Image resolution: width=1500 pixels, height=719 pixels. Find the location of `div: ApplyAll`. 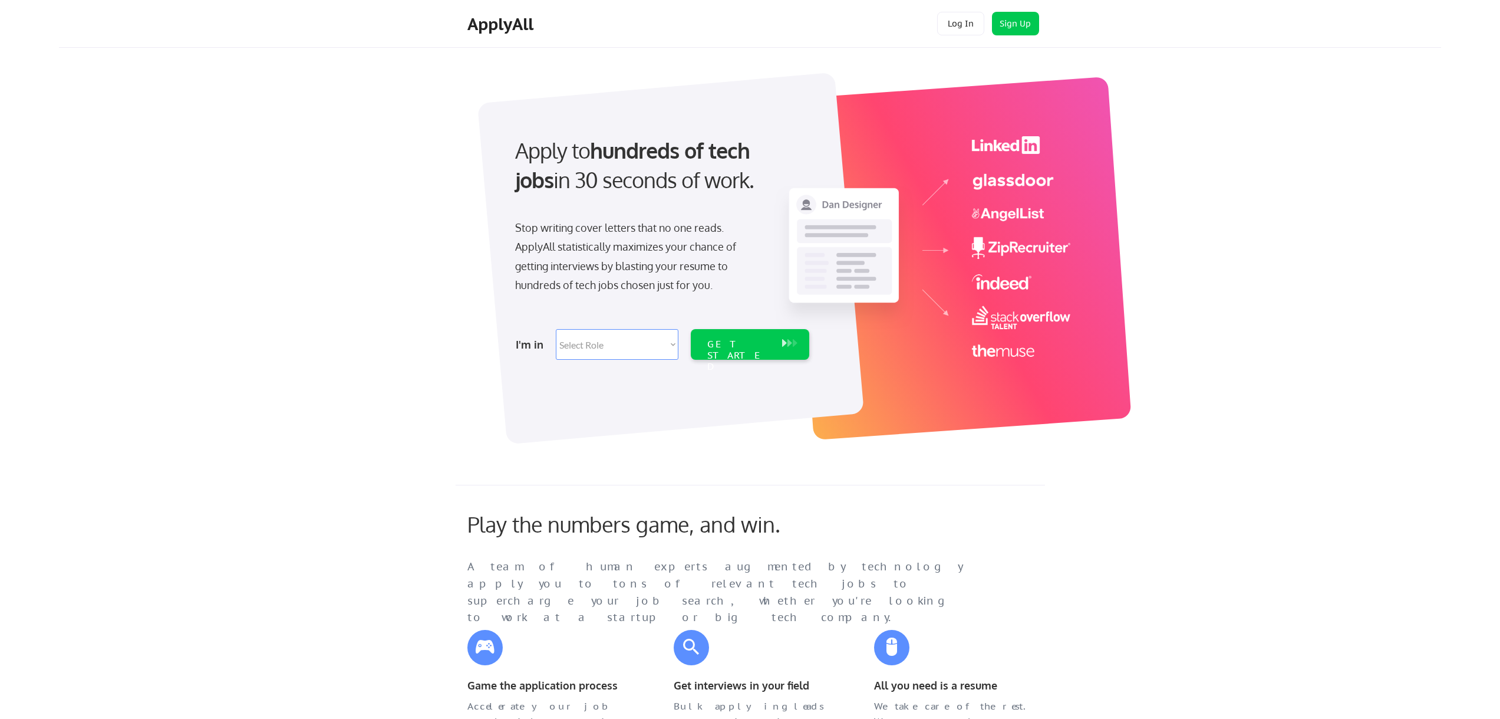

div: ApplyAll is located at coordinates (502, 24).